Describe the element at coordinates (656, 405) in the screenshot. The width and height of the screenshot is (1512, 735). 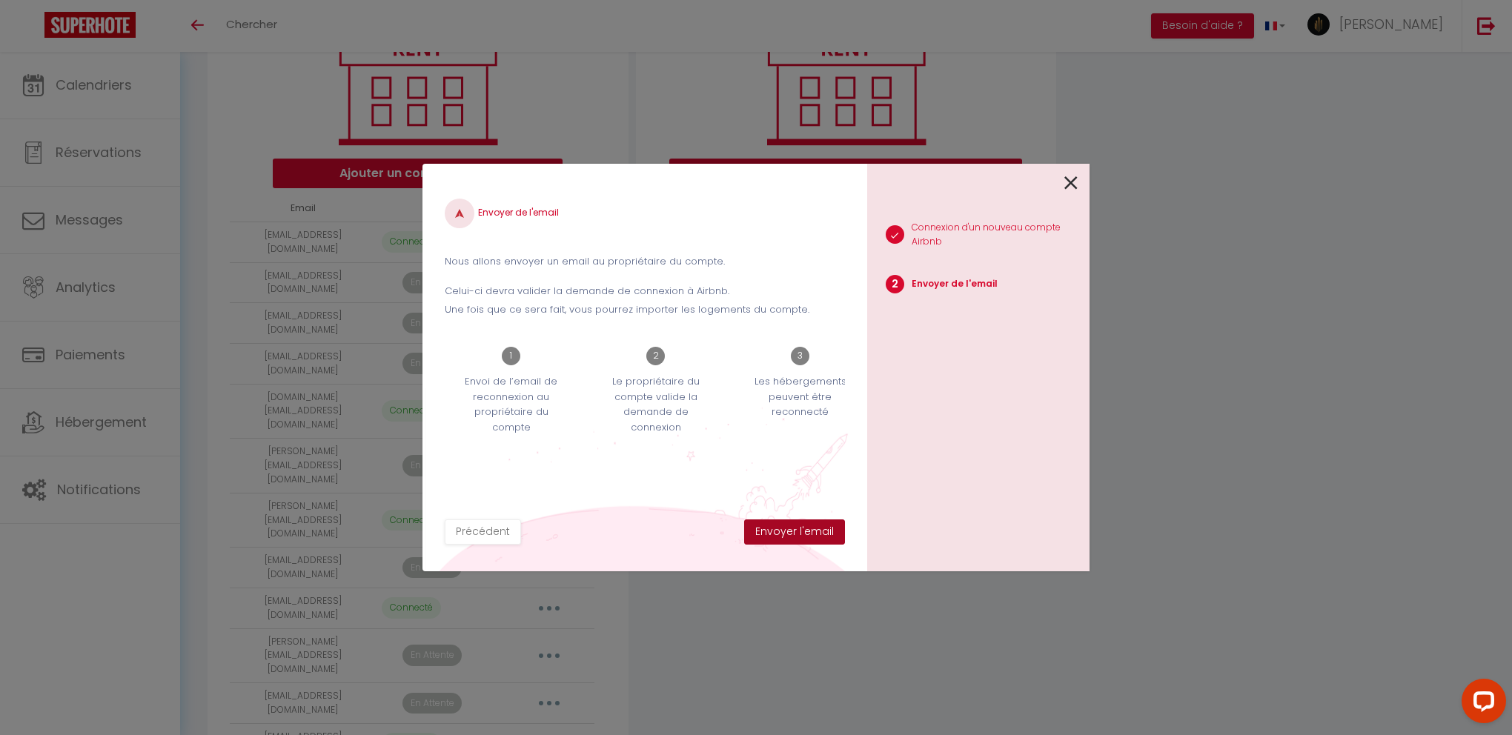
I see `p: Le propriétaire du compte valide la demande de connexion` at that location.